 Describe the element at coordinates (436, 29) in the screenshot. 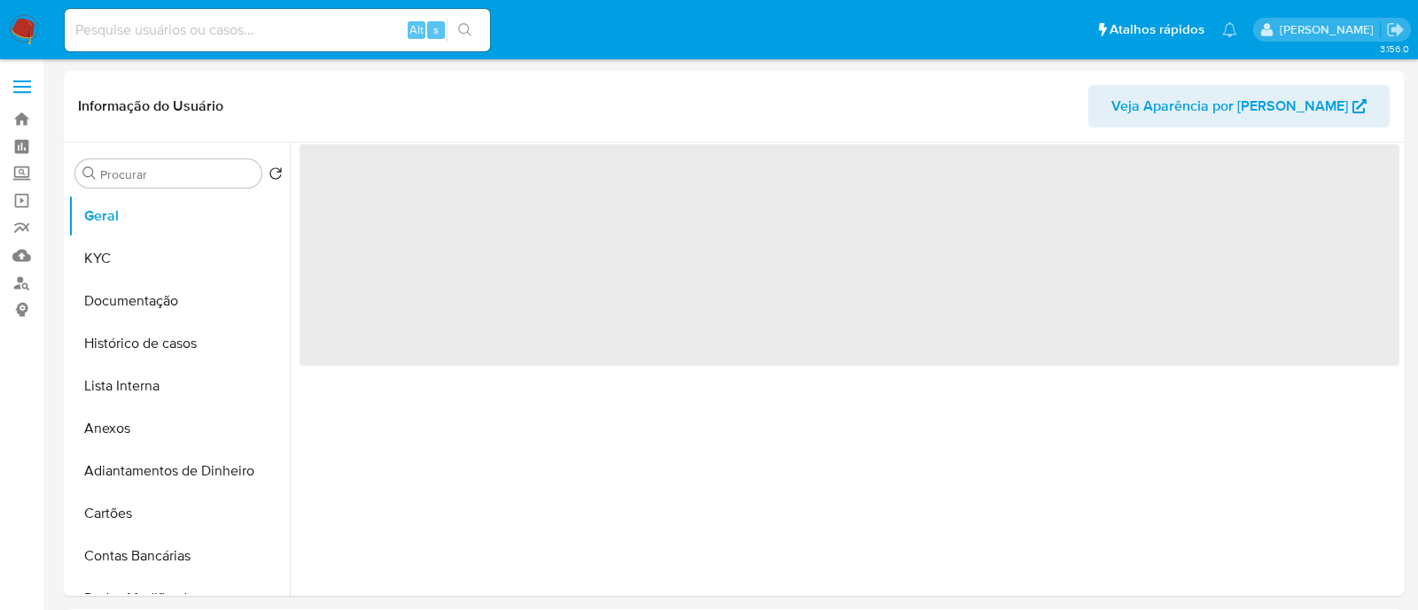

I see `span: s` at that location.